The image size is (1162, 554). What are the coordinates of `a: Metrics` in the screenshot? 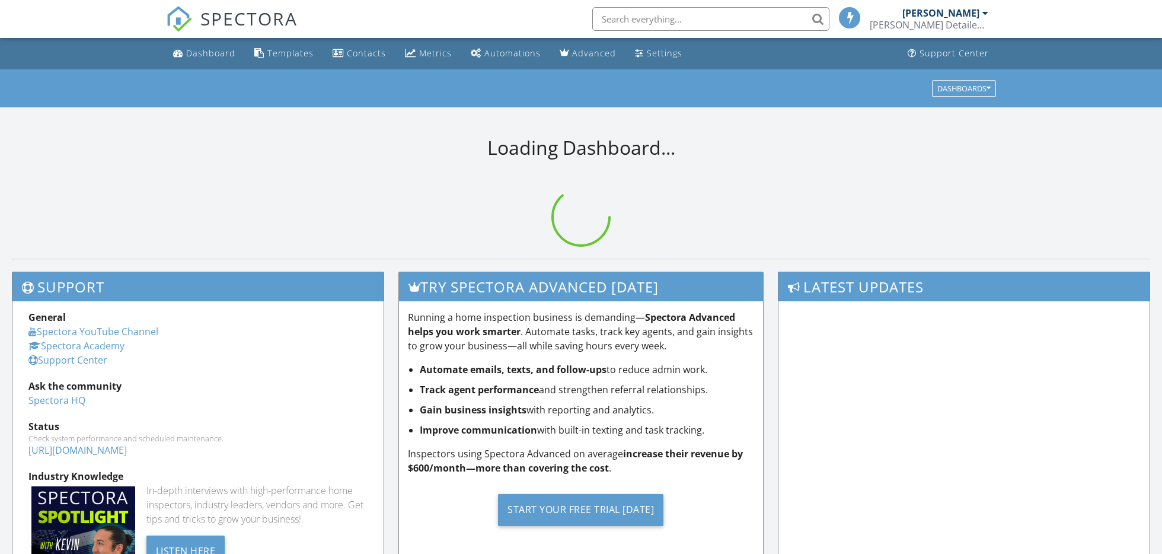 It's located at (428, 53).